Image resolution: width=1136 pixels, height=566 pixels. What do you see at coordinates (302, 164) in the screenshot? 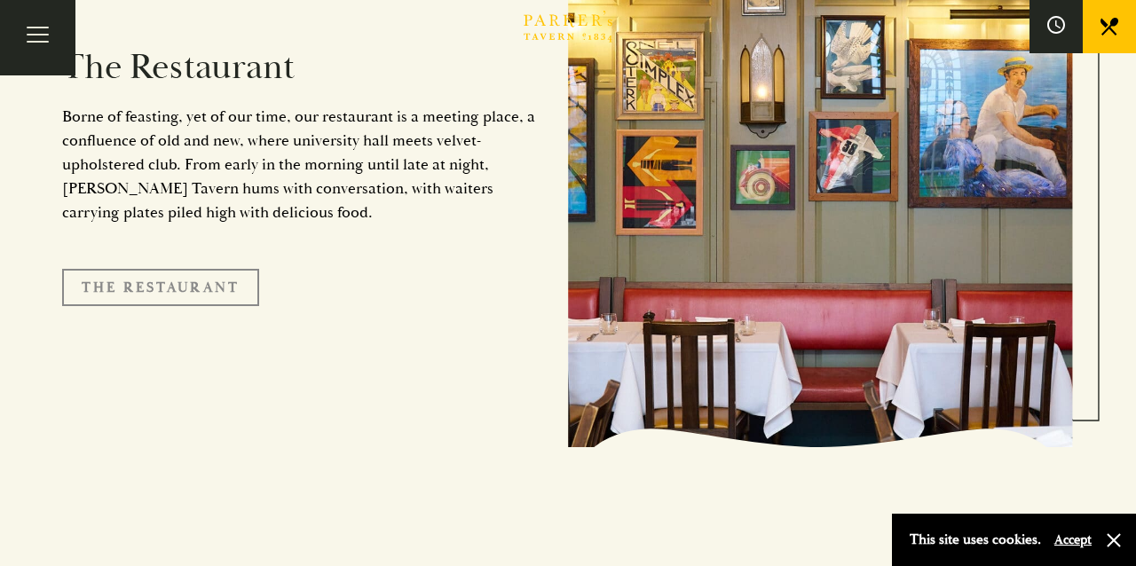
I see `p: Borne of feasting, yet of our time, our restaurant is a meeting place, a confluence of old and ne...` at bounding box center [302, 164].